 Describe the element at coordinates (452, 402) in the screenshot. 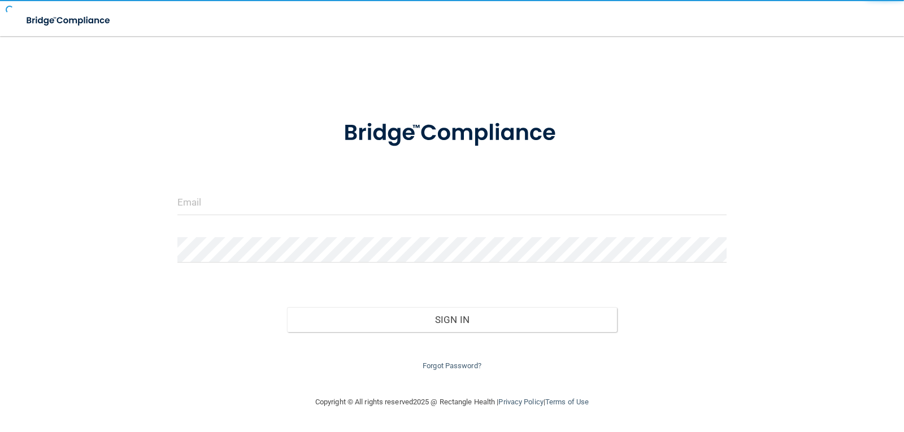

I see `div: Copyright © All rights reserved 2025 @ Rectangle Health | |` at that location.